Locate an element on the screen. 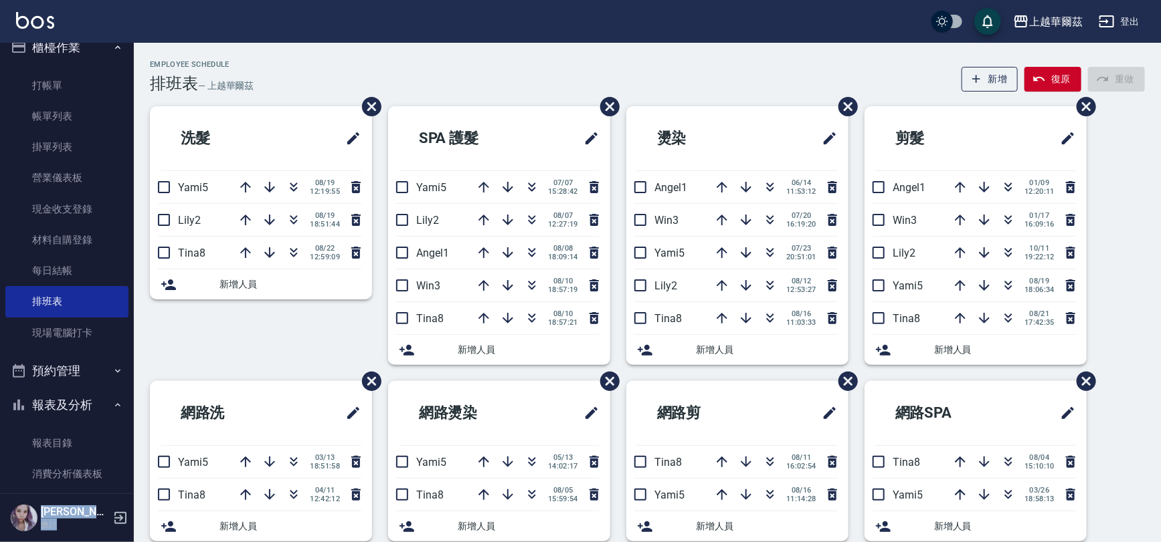 The height and width of the screenshot is (542, 1161). h2: 網路燙染 is located at coordinates (468, 413).